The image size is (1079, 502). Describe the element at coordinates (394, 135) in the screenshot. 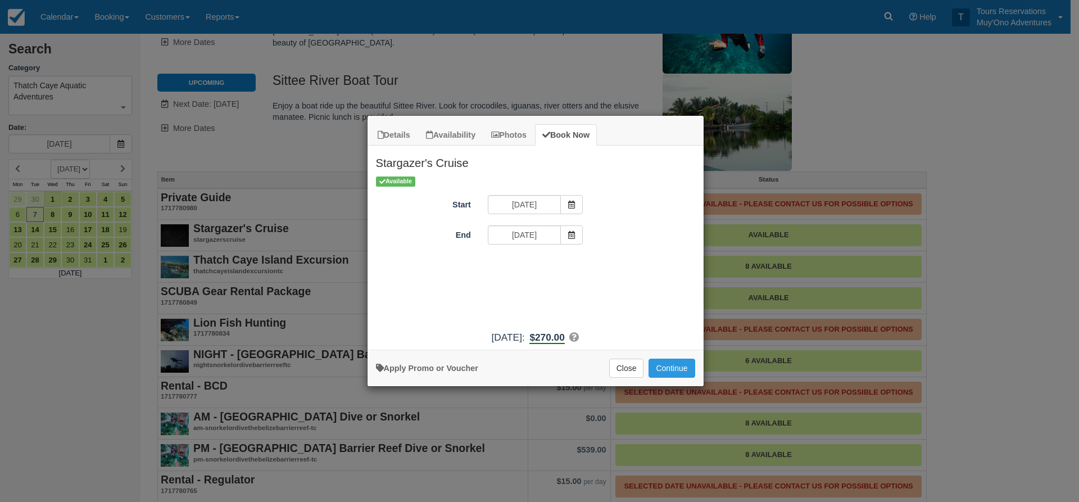

I see `a: Details` at that location.